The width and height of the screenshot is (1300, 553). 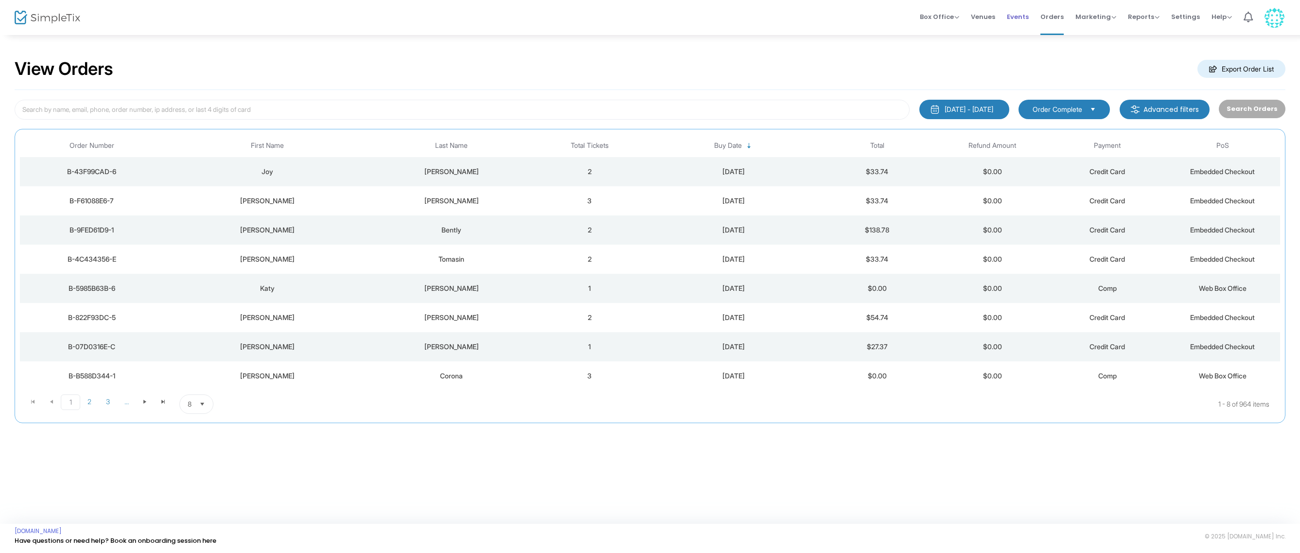 What do you see at coordinates (1185, 17) in the screenshot?
I see `span: Settings` at bounding box center [1185, 17].